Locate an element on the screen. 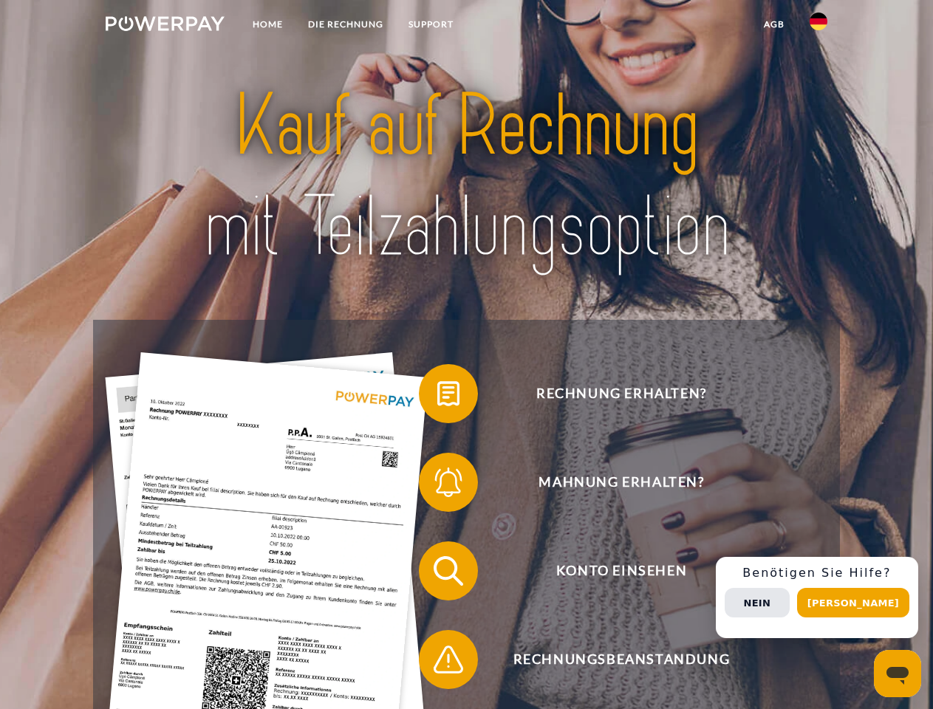  a: Home is located at coordinates (267, 24).